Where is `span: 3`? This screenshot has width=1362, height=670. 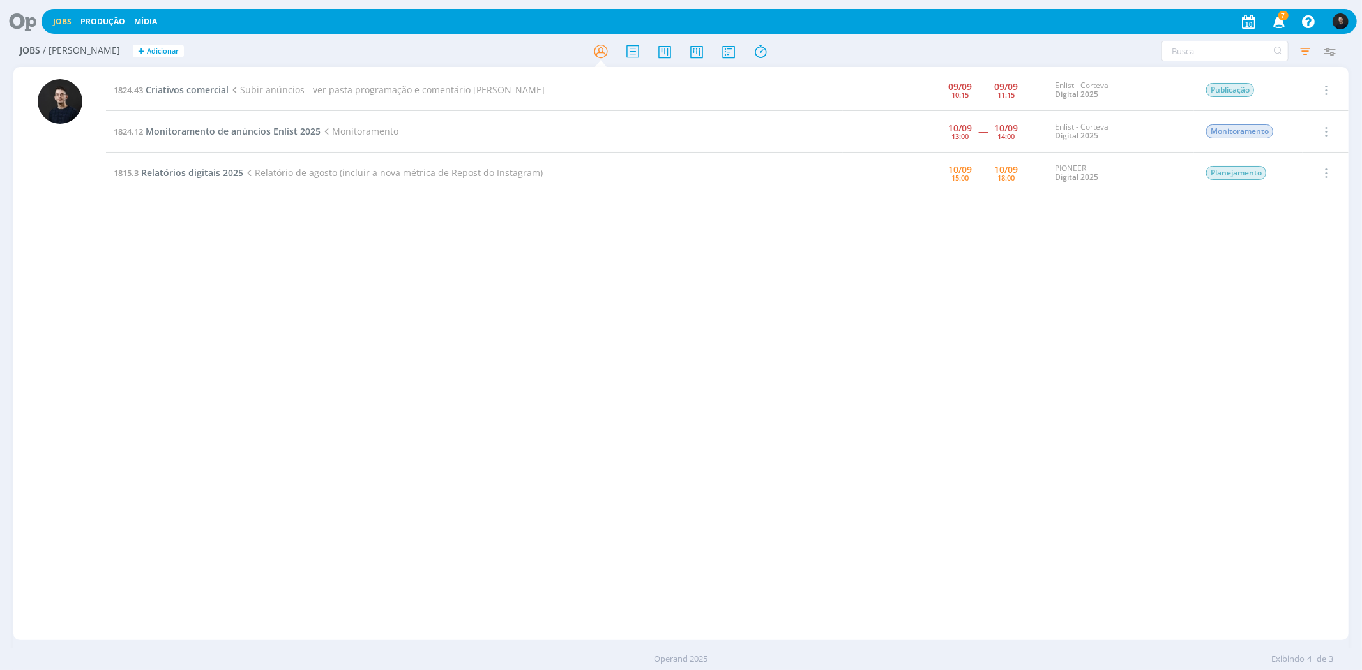
span: 3 is located at coordinates (1331, 660).